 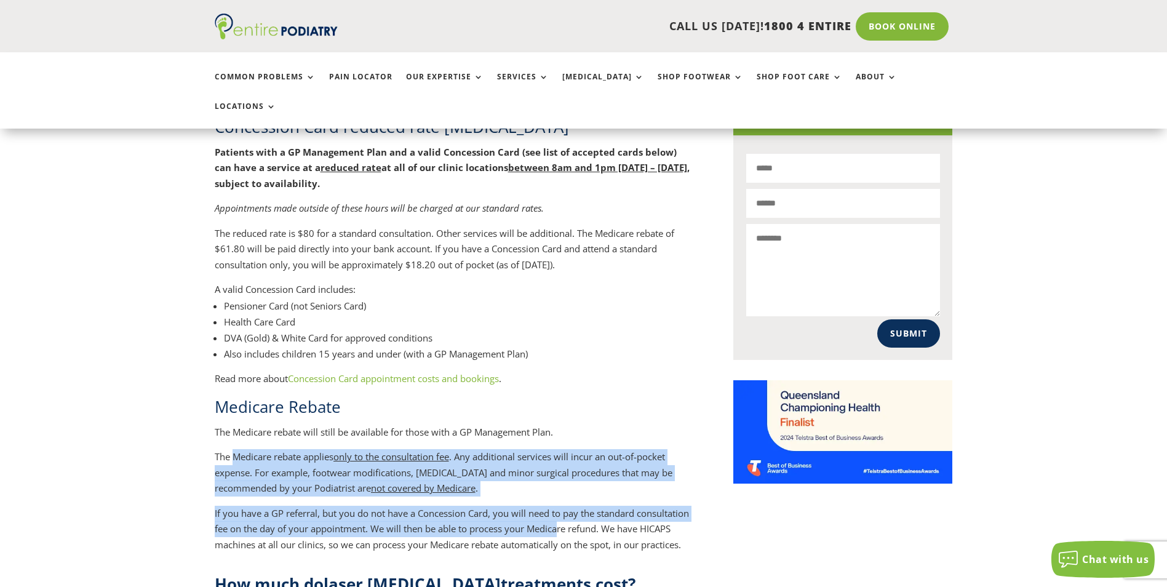 What do you see at coordinates (1115, 559) in the screenshot?
I see `span: Chat with us` at bounding box center [1115, 559].